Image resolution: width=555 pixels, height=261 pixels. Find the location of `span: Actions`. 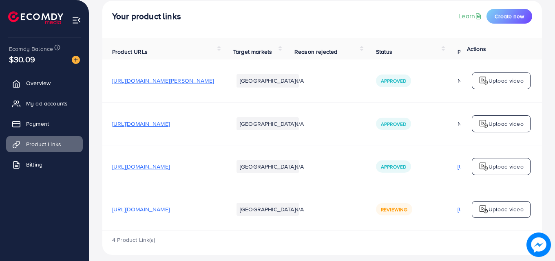

span: Actions is located at coordinates (476, 49).